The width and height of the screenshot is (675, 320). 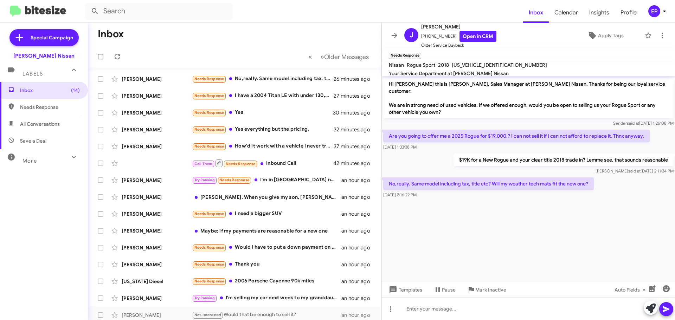 What do you see at coordinates (44, 38) in the screenshot?
I see `a: Special Campaign` at bounding box center [44, 38].